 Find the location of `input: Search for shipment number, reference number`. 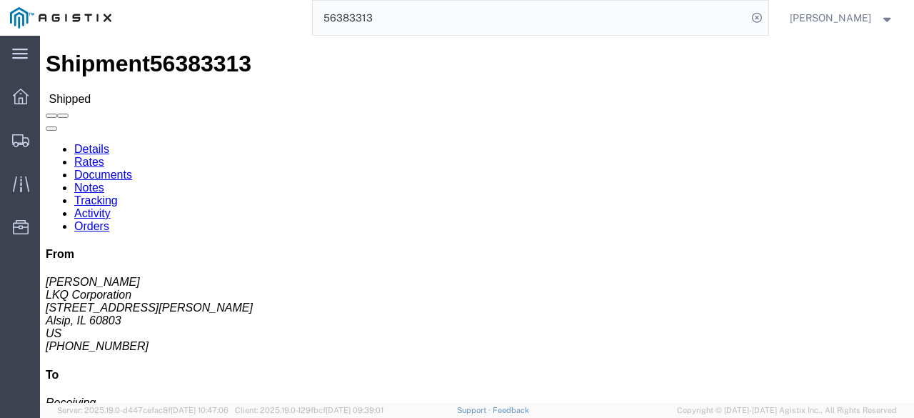

input: Search for shipment number, reference number is located at coordinates (530, 18).